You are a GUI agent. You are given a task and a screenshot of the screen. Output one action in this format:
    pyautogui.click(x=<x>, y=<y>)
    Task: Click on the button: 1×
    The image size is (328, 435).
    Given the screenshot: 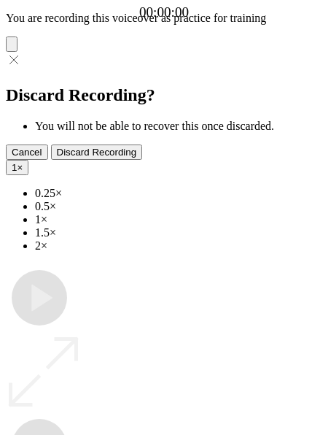 What is the action you would take?
    pyautogui.click(x=17, y=167)
    